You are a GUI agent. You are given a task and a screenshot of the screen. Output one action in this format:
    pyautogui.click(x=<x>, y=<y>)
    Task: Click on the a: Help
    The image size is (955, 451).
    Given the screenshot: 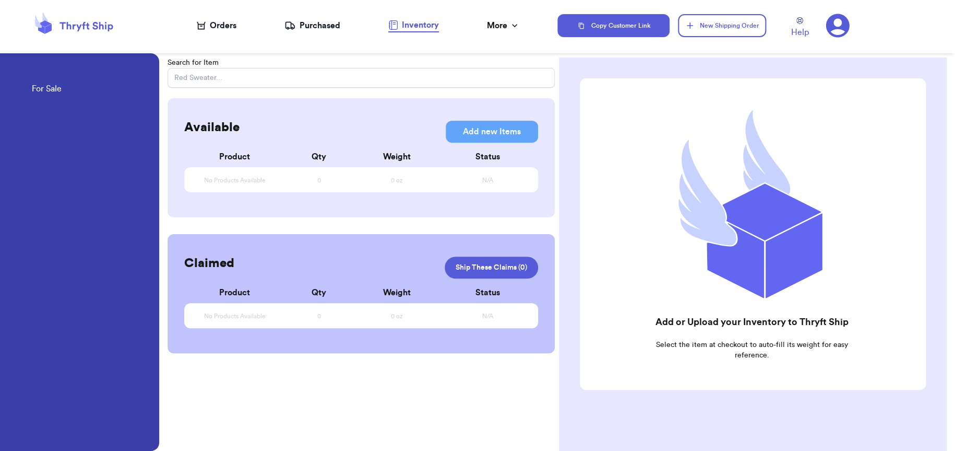 What is the action you would take?
    pyautogui.click(x=800, y=28)
    